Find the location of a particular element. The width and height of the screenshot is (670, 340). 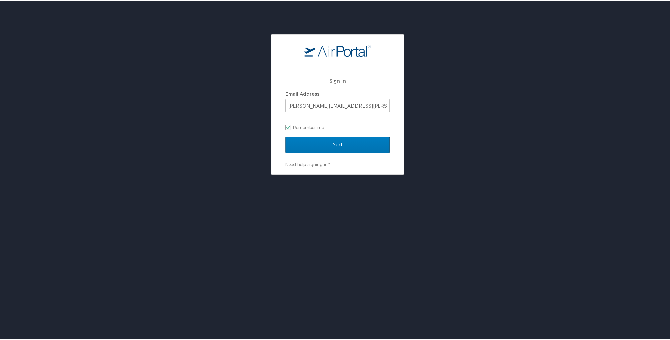

h2: Sign In is located at coordinates (338, 79).